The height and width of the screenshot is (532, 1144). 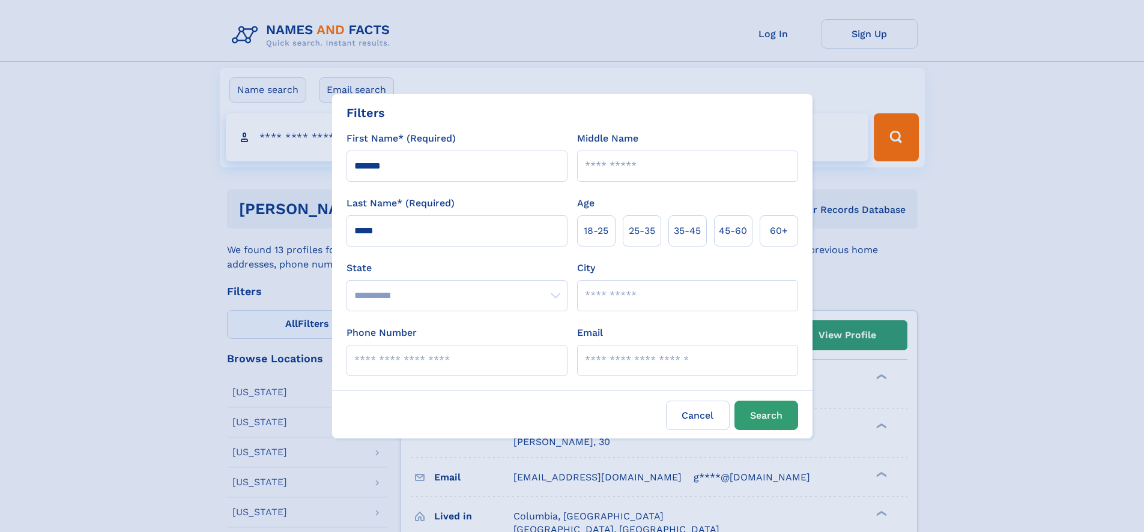 What do you see at coordinates (732, 231) in the screenshot?
I see `span: 45‑60` at bounding box center [732, 231].